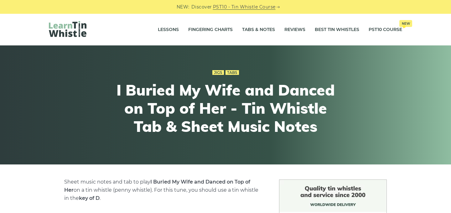 This screenshot has width=451, height=213. What do you see at coordinates (225, 108) in the screenshot?
I see `h1: I Buried My Wife and Danced on Top of Her - Tin Whistle Tab & Sheet Music Notes` at bounding box center [225, 108].